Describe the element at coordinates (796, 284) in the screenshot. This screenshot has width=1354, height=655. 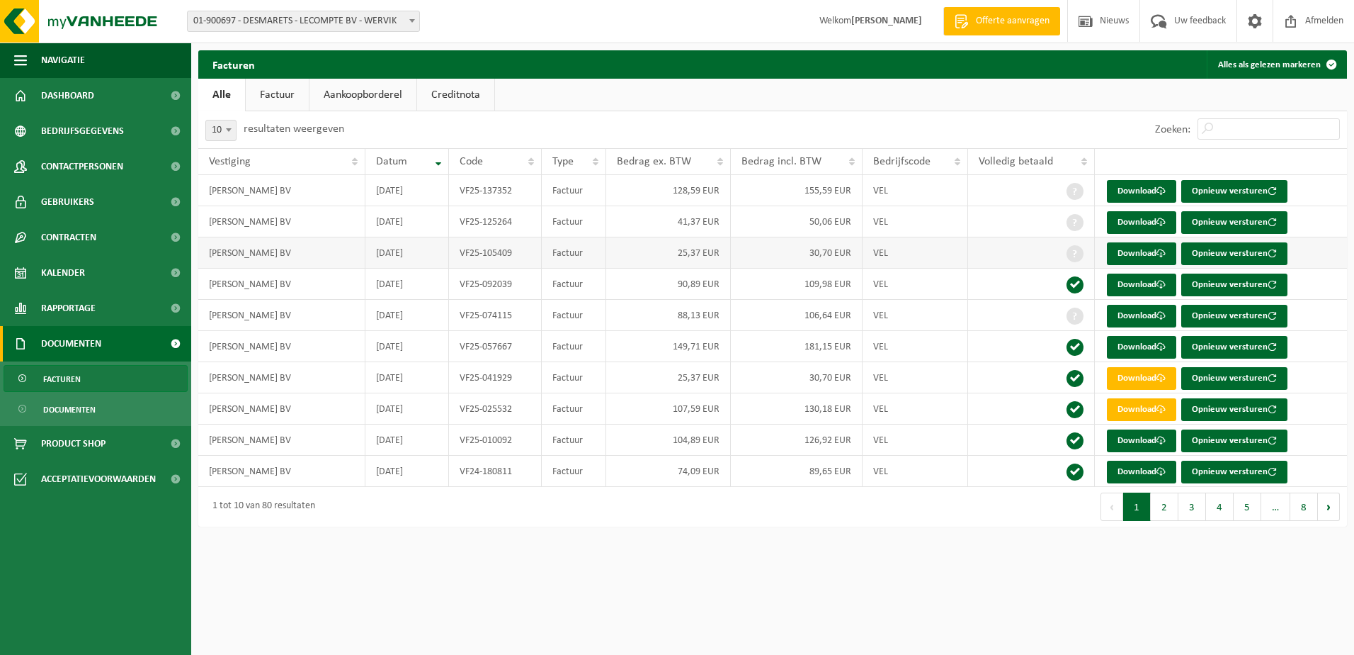
I see `td: 109,98 EUR` at that location.